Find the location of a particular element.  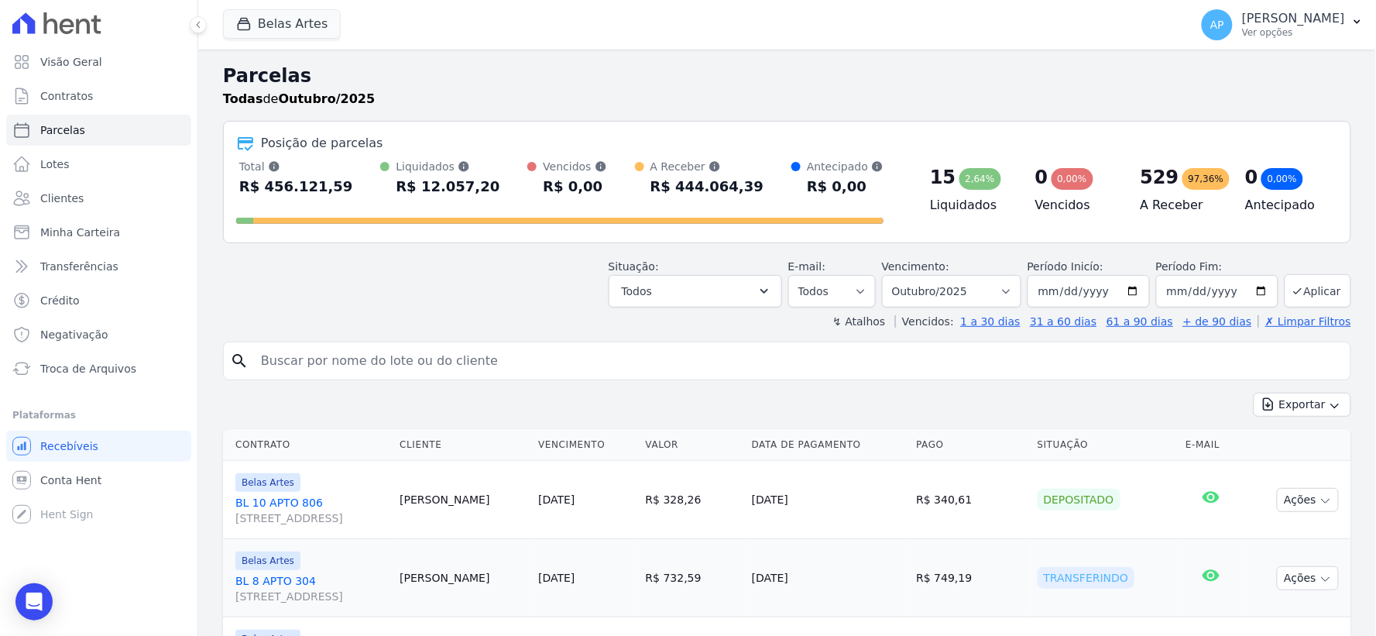

i: search is located at coordinates (239, 361).